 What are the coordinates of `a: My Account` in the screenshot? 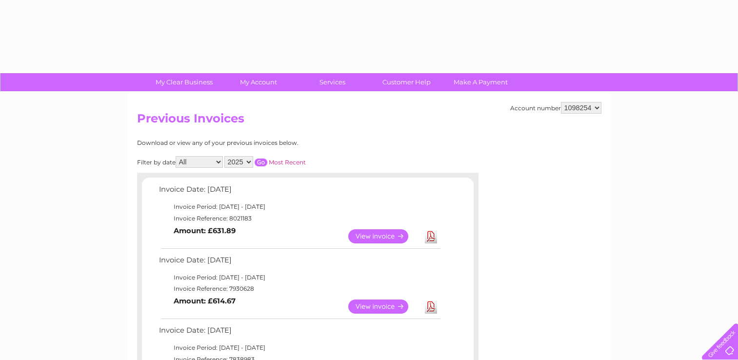 It's located at (258, 82).